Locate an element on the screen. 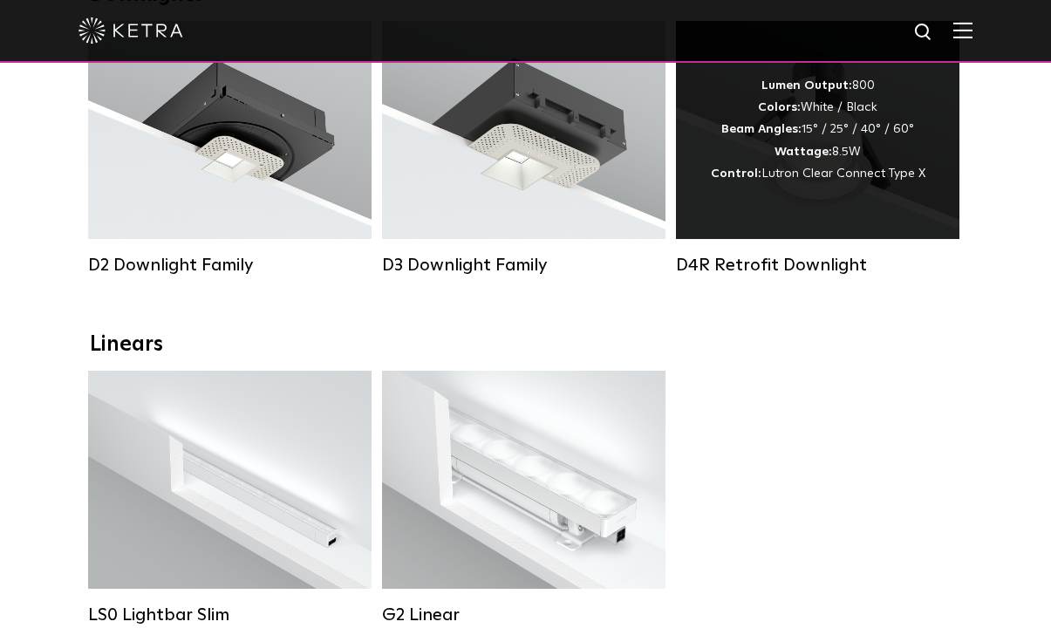 The height and width of the screenshot is (642, 1051). img: Hamburger%20Nav.svg is located at coordinates (963, 30).